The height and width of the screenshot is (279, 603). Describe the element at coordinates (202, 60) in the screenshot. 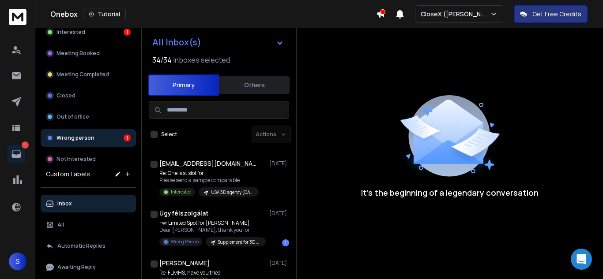

I see `h3: Inboxes selected` at that location.